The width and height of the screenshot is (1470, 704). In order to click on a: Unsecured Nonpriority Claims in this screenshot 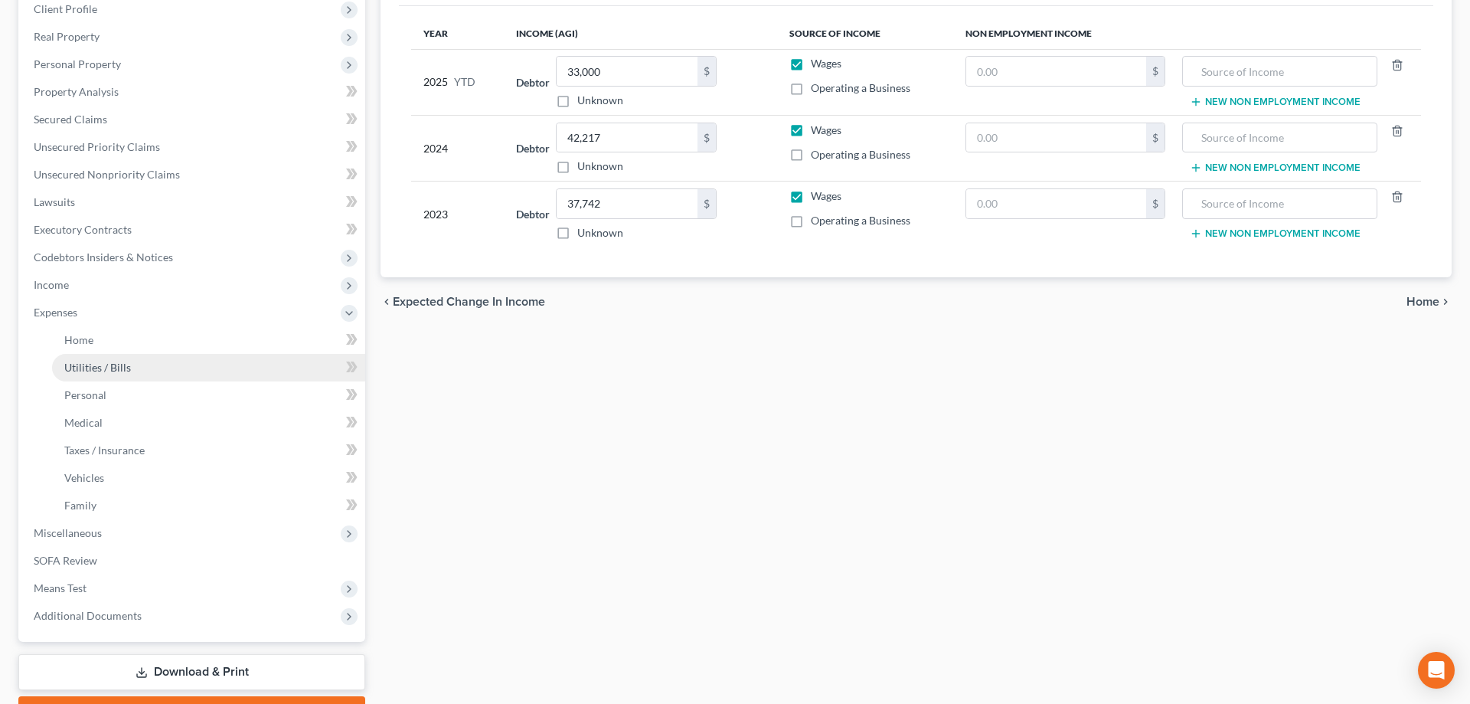, I will do `click(193, 175)`.